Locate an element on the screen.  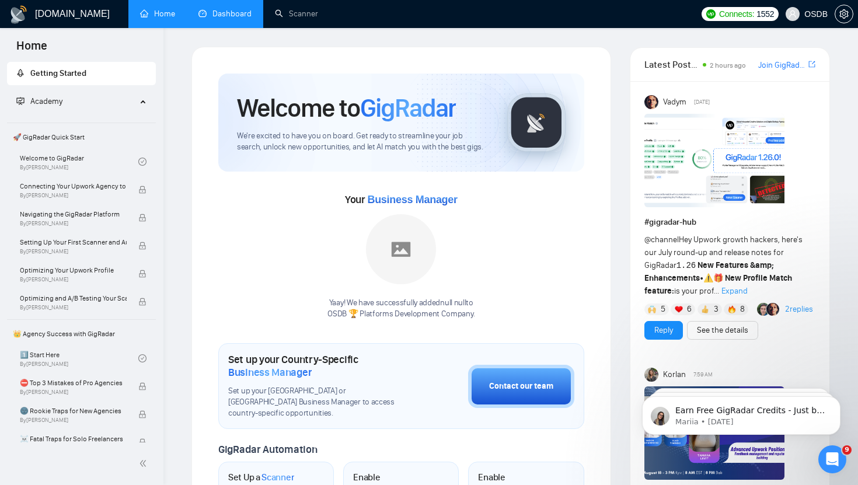
a: setting is located at coordinates (844, 14).